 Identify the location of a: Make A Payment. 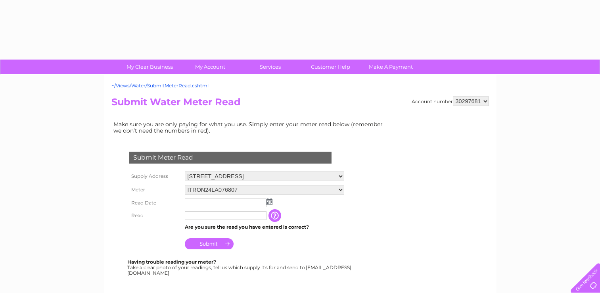
(391, 67).